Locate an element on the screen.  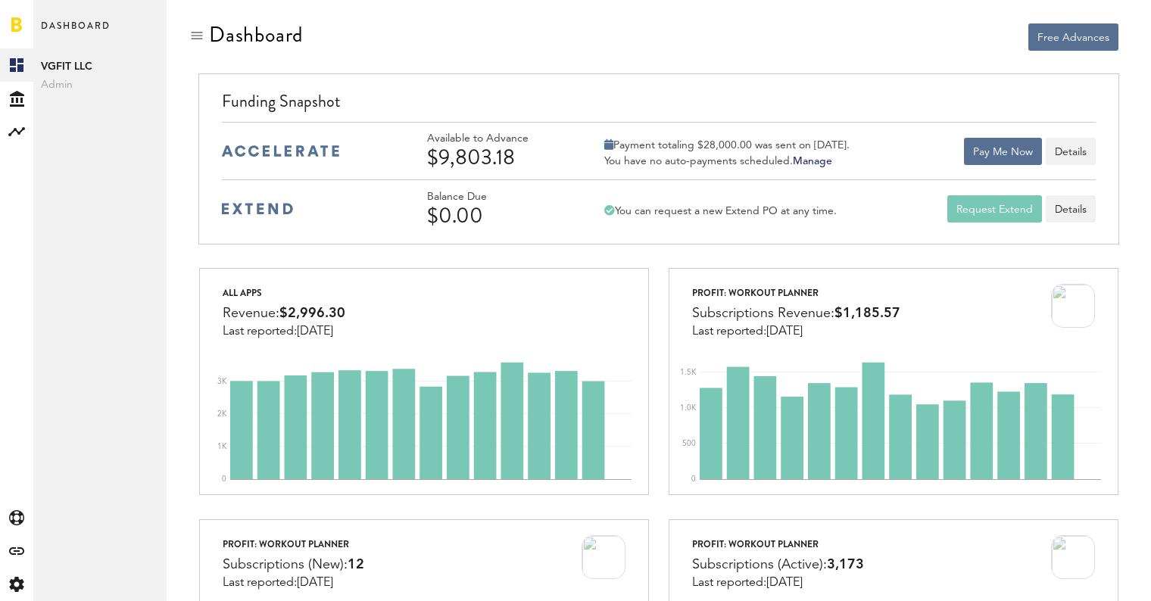
text: 1.0K is located at coordinates (689, 408).